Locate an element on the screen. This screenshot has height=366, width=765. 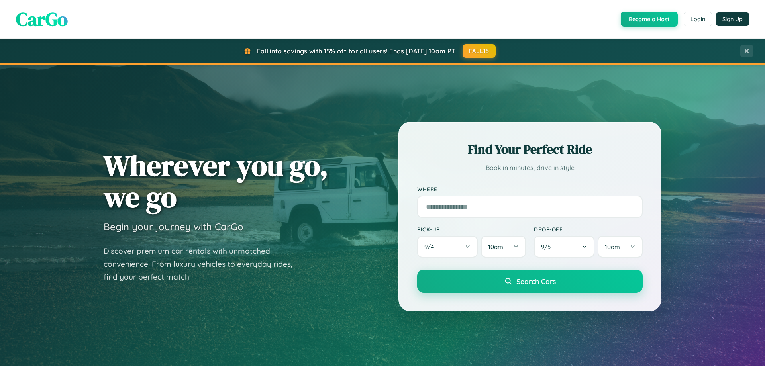
h3: Begin your journey with CarGo is located at coordinates (173, 227).